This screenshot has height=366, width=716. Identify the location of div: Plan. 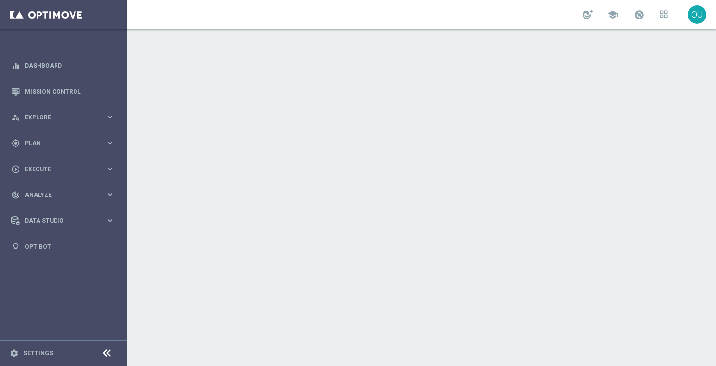
(58, 143).